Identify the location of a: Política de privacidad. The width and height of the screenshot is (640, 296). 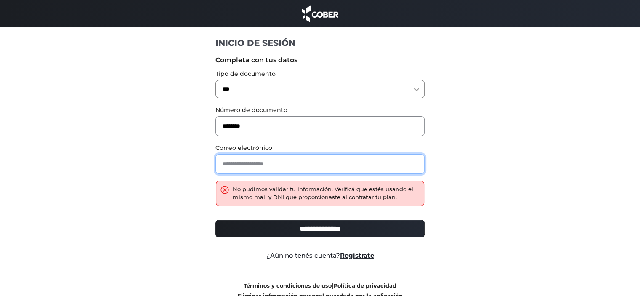
(365, 285).